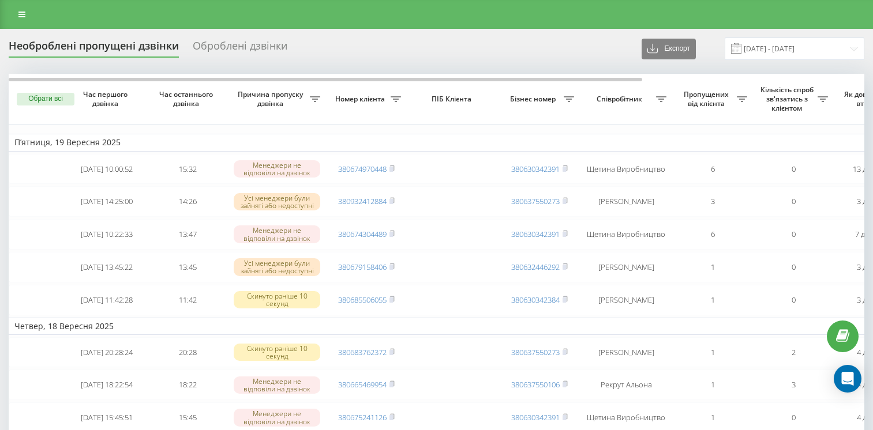  I want to click on td: 15:32, so click(188, 169).